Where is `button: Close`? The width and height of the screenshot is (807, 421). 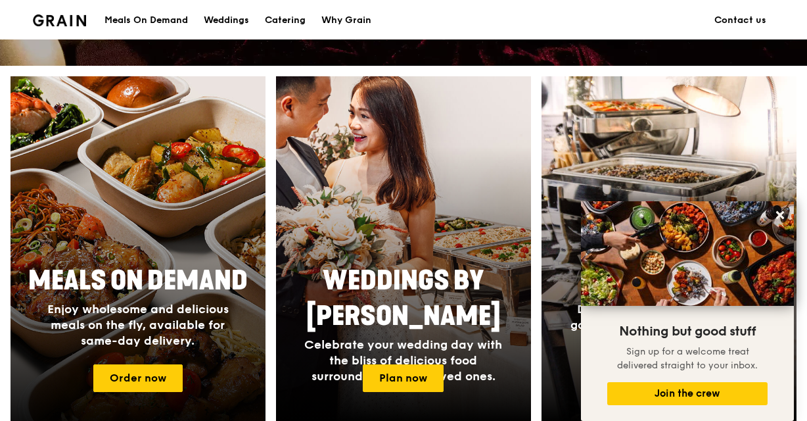 button: Close is located at coordinates (780, 215).